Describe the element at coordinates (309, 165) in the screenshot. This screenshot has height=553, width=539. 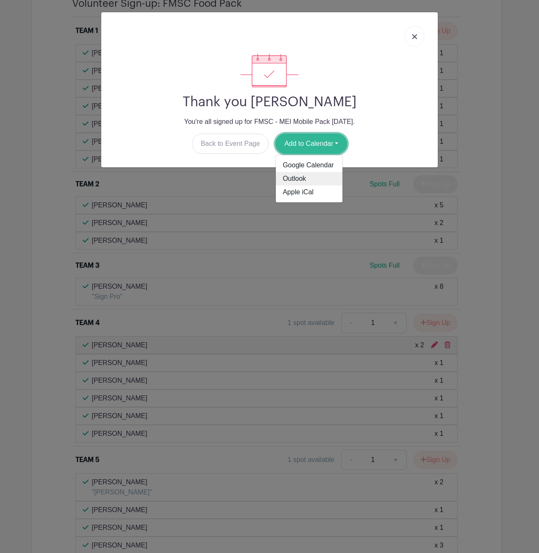
I see `a: Google Calendar` at that location.